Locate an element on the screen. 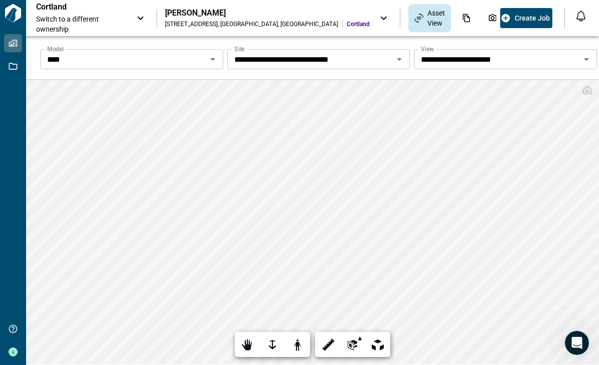 This screenshot has width=599, height=365. span: Cortland is located at coordinates (358, 24).